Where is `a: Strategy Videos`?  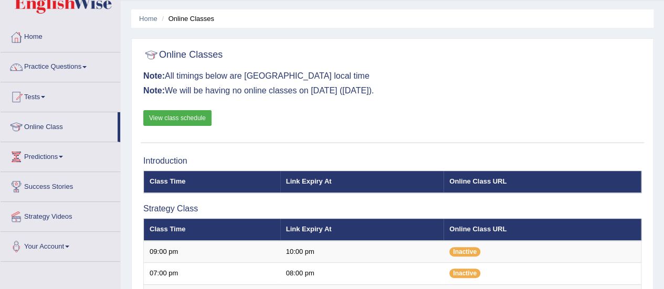
a: Strategy Videos is located at coordinates (60, 215).